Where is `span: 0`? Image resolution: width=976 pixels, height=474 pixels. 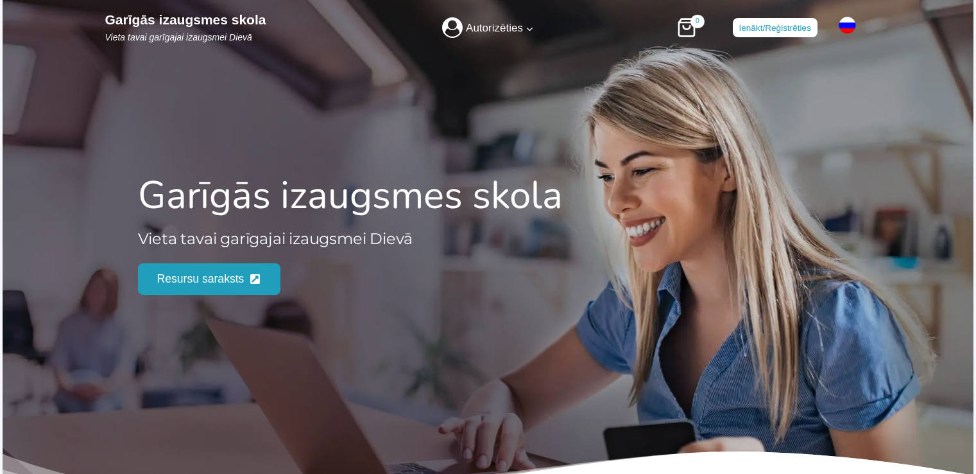 span: 0 is located at coordinates (698, 22).